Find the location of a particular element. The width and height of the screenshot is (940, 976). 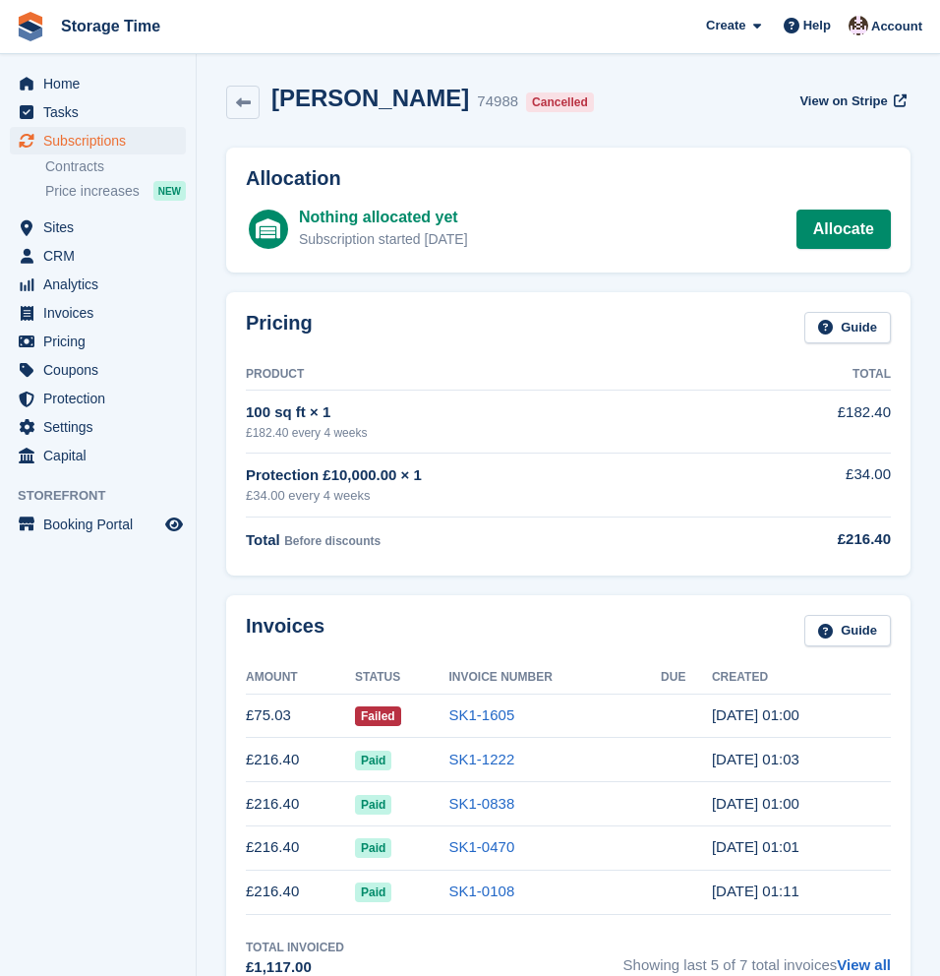

time: 2025-04-30 00:11:19 UTC is located at coordinates (755, 890).